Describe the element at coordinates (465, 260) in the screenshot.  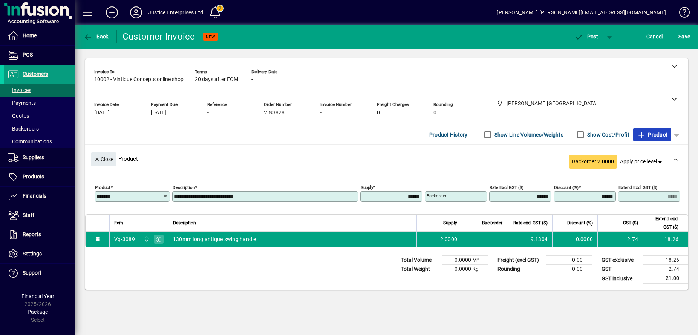
I see `td: 0.0000 M³` at that location.